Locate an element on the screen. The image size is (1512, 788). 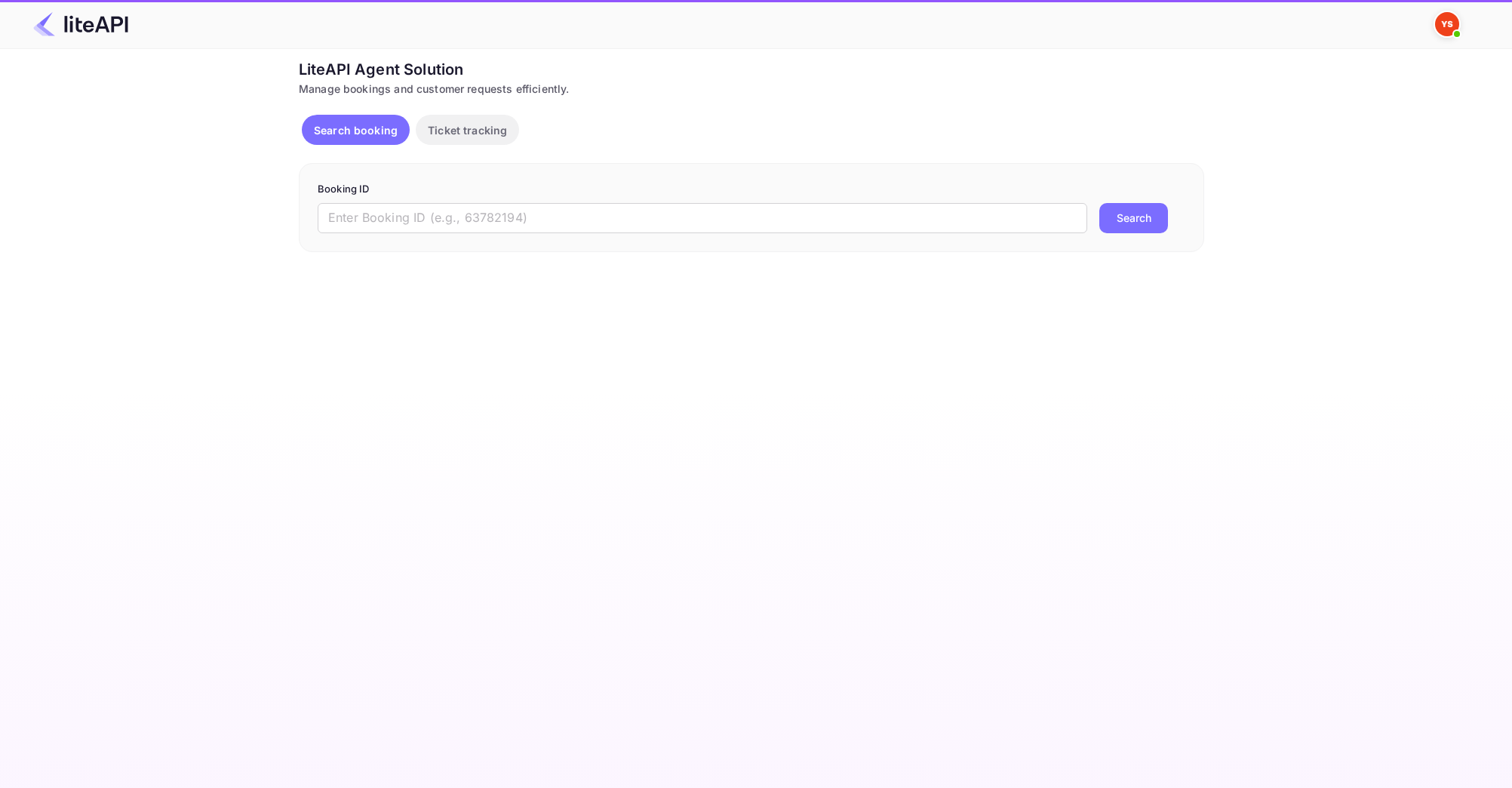
p: Booking ID is located at coordinates (752, 190).